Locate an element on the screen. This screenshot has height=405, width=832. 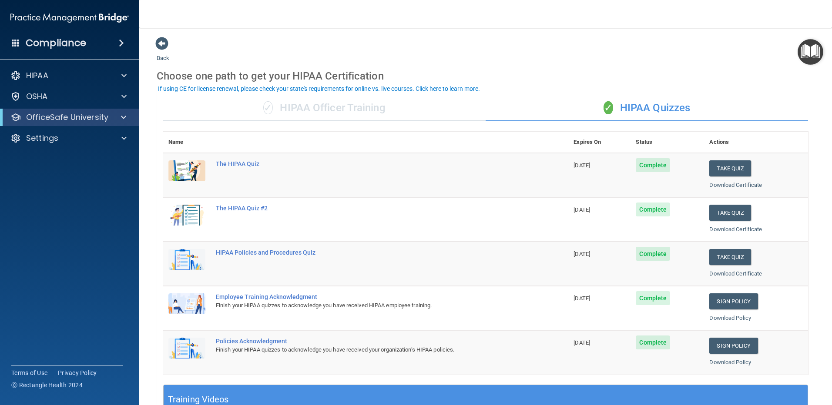
a: Terms of Use is located at coordinates (29, 373).